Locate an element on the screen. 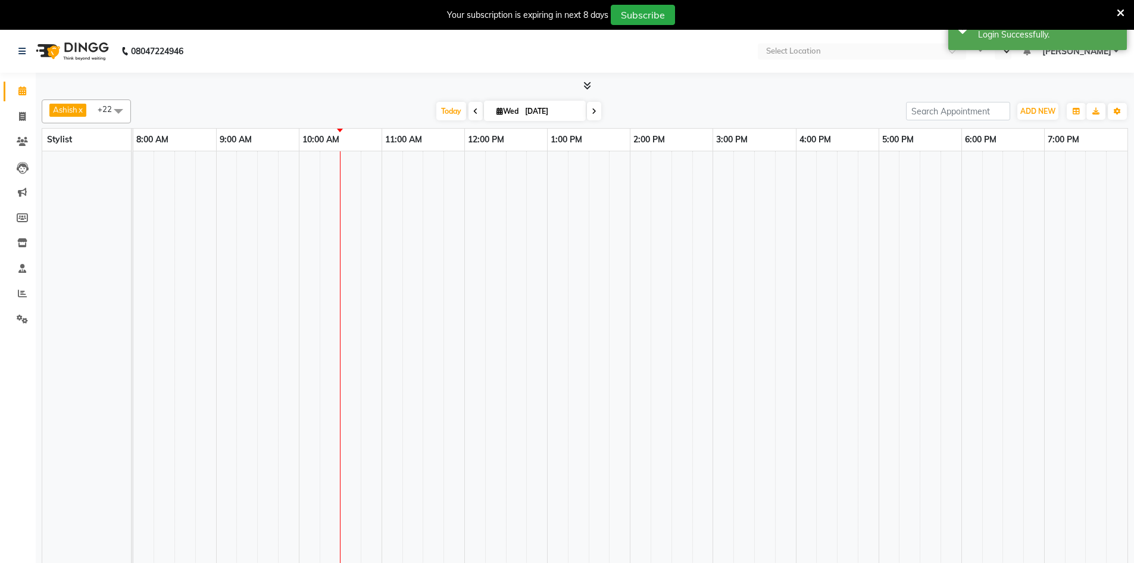 The image size is (1134, 563). a: 11:00 AM is located at coordinates (404, 139).